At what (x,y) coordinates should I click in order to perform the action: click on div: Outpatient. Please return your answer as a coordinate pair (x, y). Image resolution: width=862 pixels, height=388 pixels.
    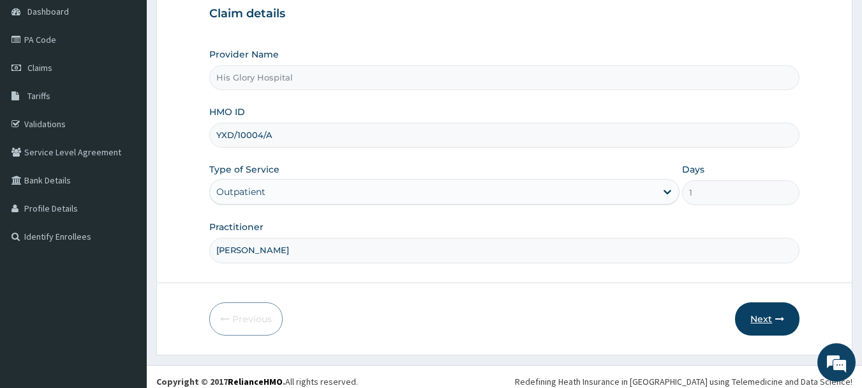
    Looking at the image, I should click on (241, 192).